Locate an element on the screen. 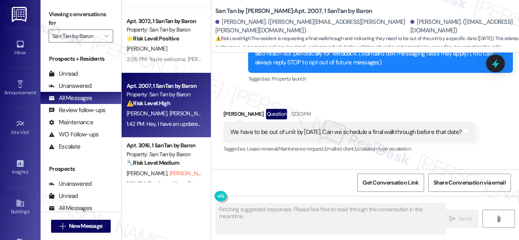 The width and height of the screenshot is (519, 240). a: Buildings is located at coordinates (20, 208).